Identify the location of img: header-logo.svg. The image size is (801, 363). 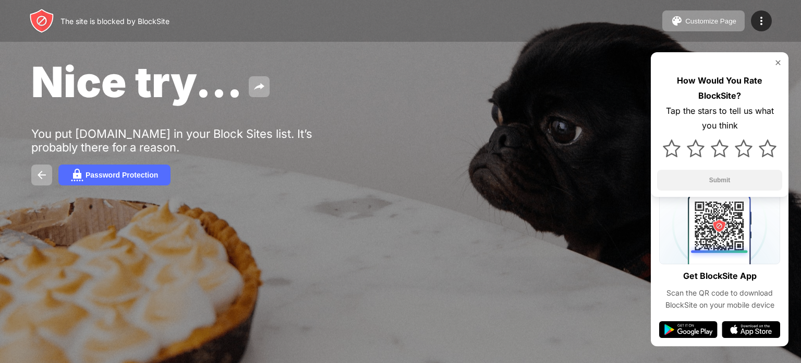
(42, 21).